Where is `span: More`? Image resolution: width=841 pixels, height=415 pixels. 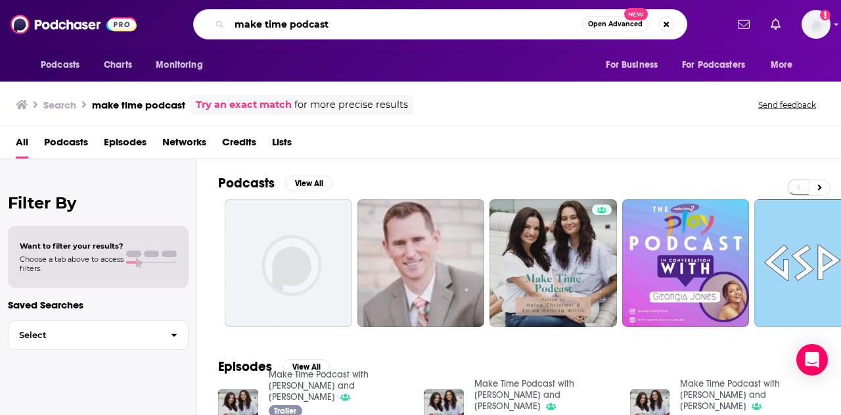
span: More is located at coordinates (782, 65).